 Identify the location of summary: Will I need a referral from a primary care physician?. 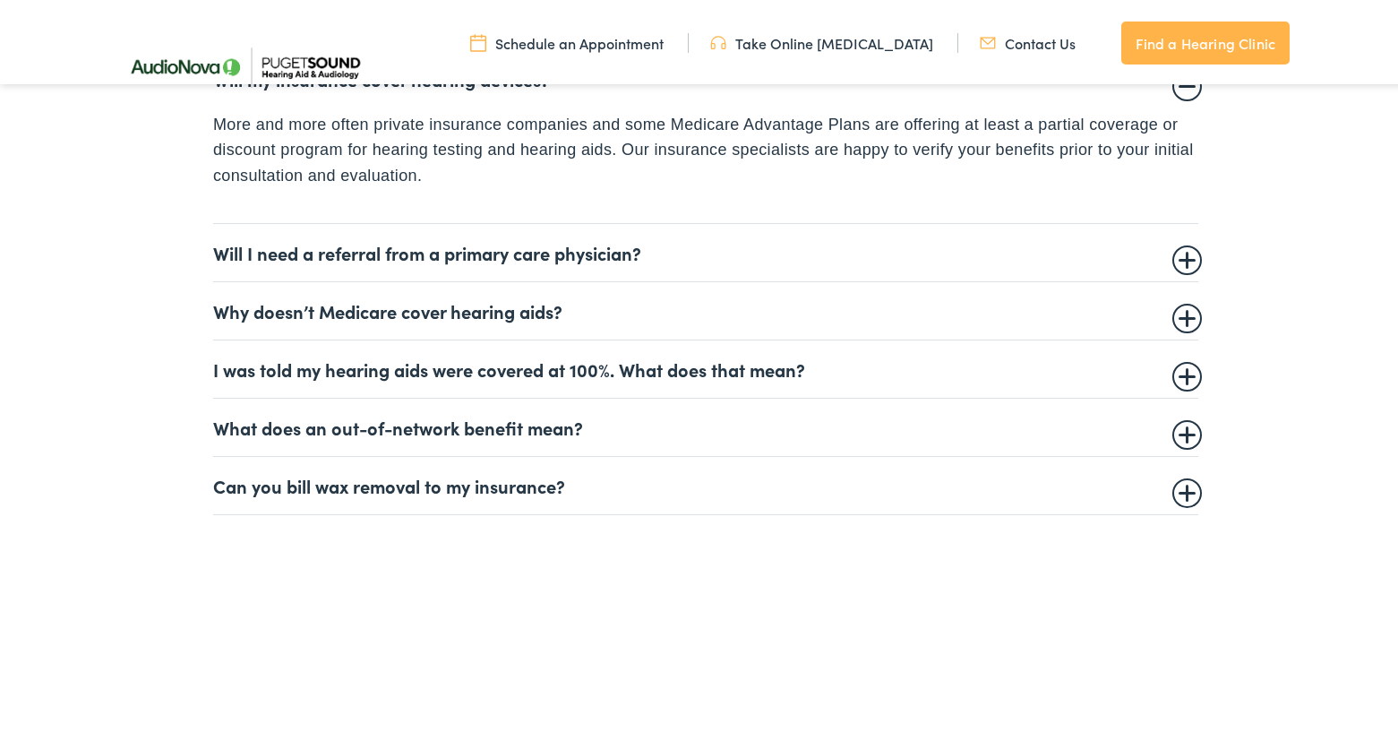
(706, 249).